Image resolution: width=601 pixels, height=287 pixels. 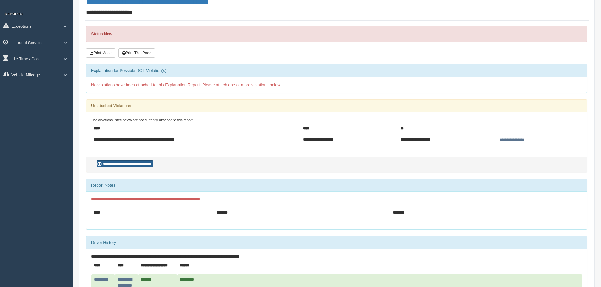 I want to click on div: Driver History, so click(x=336, y=243).